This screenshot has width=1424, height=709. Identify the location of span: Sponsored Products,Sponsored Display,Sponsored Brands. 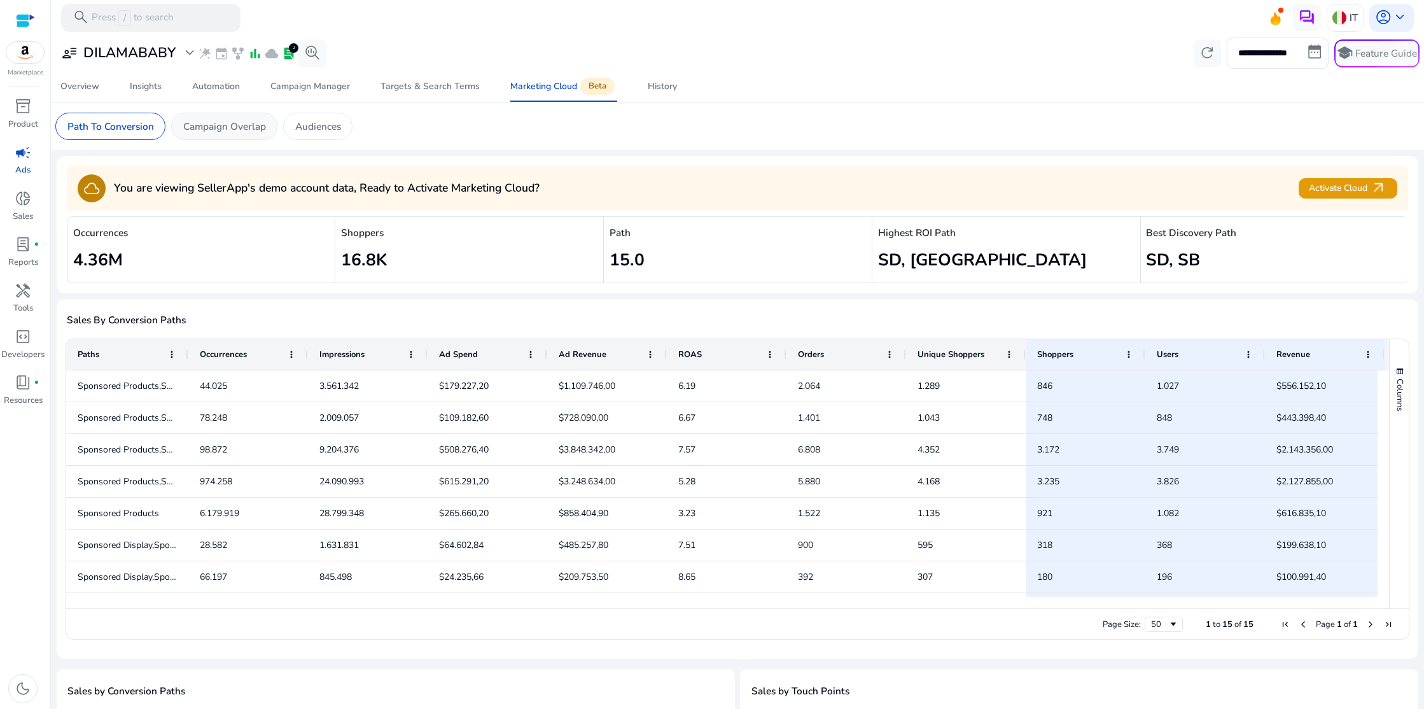
(194, 386).